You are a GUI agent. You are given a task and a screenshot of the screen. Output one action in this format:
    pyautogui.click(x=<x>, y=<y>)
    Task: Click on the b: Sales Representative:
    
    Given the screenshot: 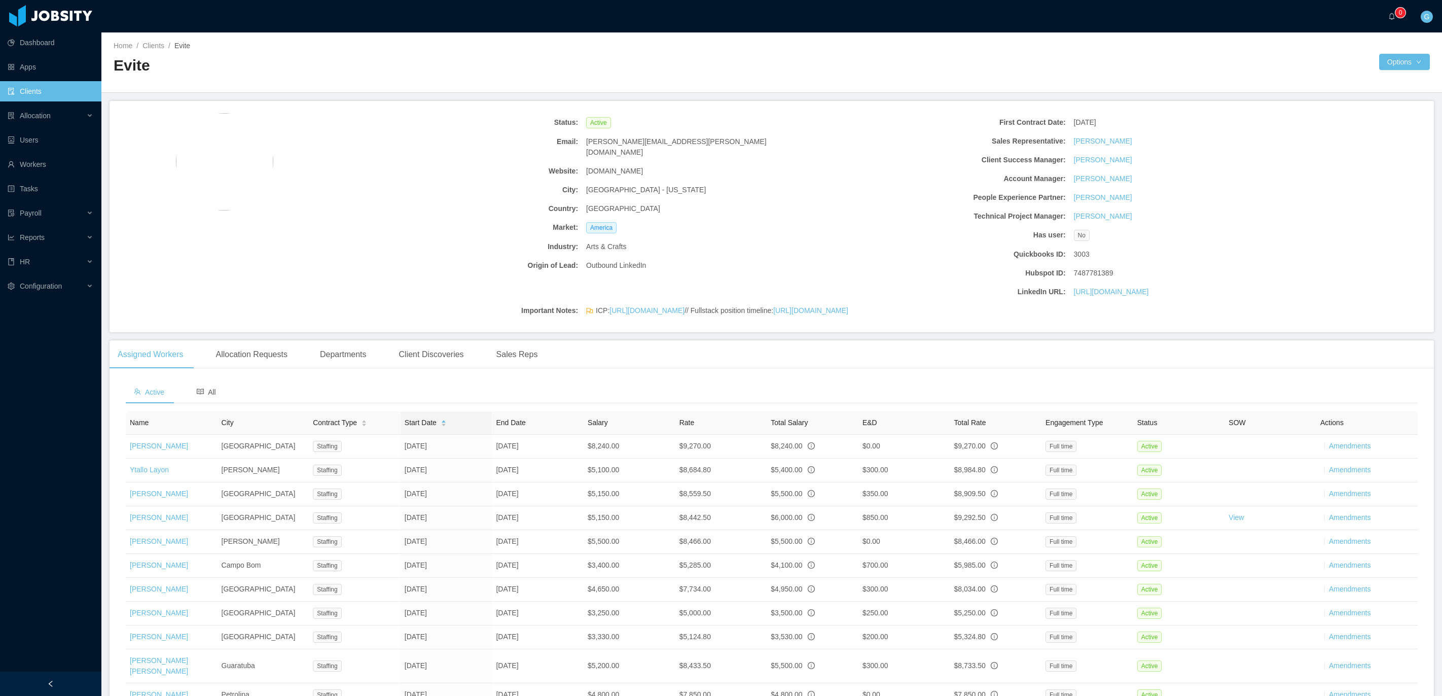 What is the action you would take?
    pyautogui.click(x=948, y=141)
    